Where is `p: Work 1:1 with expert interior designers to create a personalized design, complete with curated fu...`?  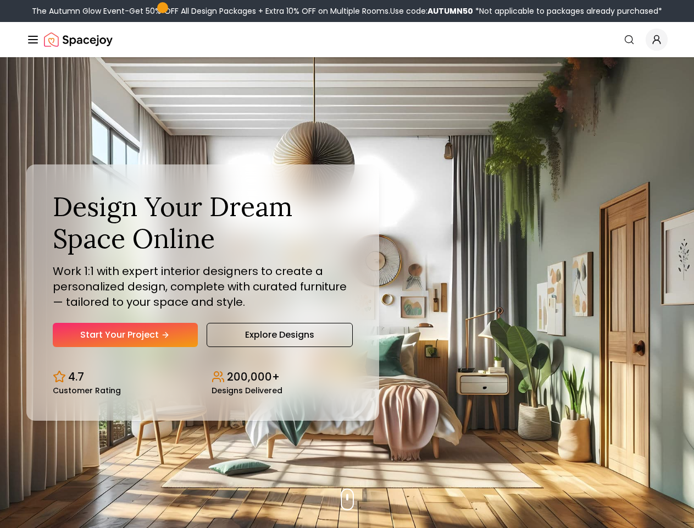
p: Work 1:1 with expert interior designers to create a personalized design, complete with curated fu... is located at coordinates (203, 286).